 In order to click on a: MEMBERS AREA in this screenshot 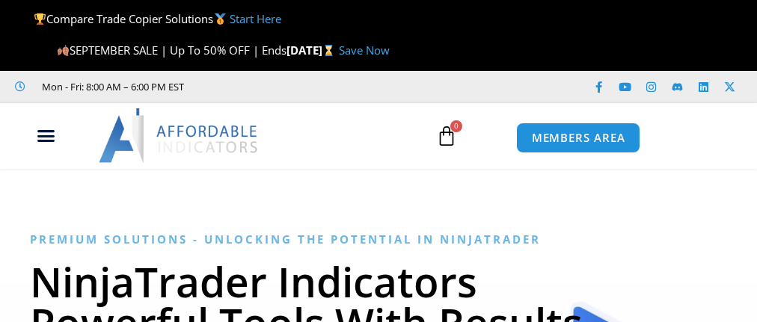, I will do `click(578, 138)`.